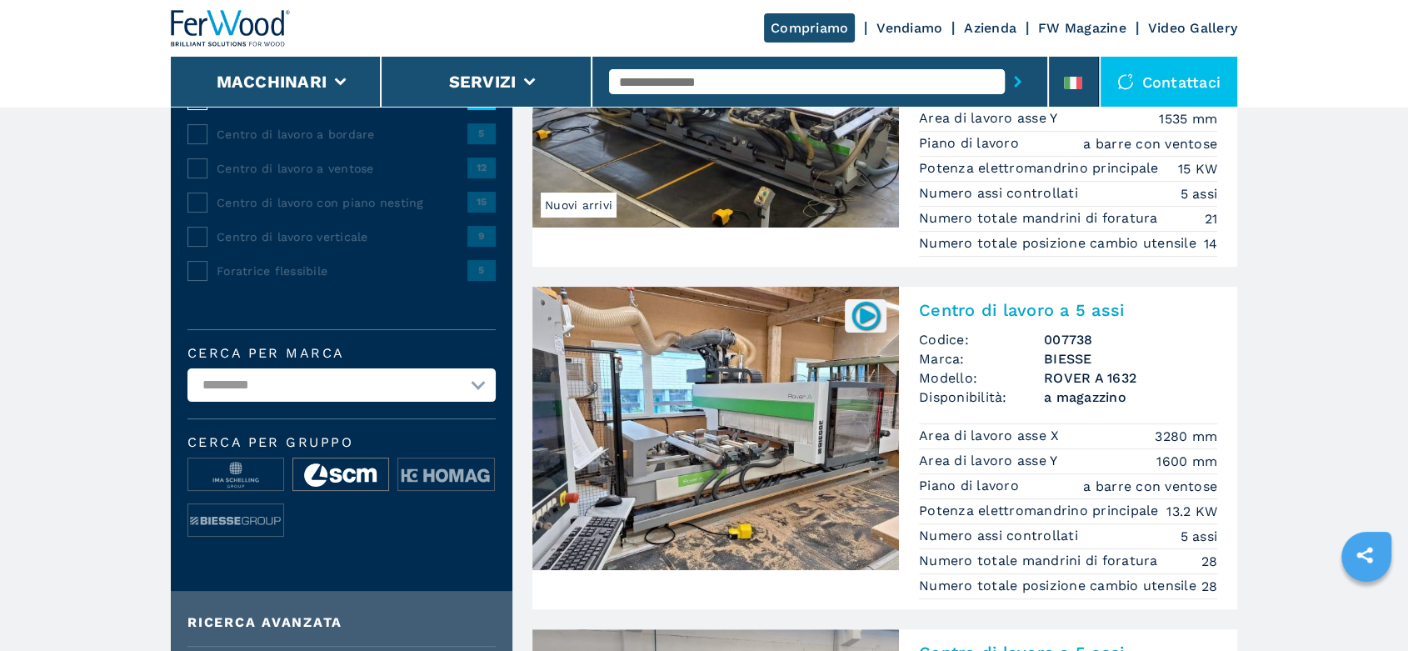  I want to click on span: Modello:, so click(981, 377).